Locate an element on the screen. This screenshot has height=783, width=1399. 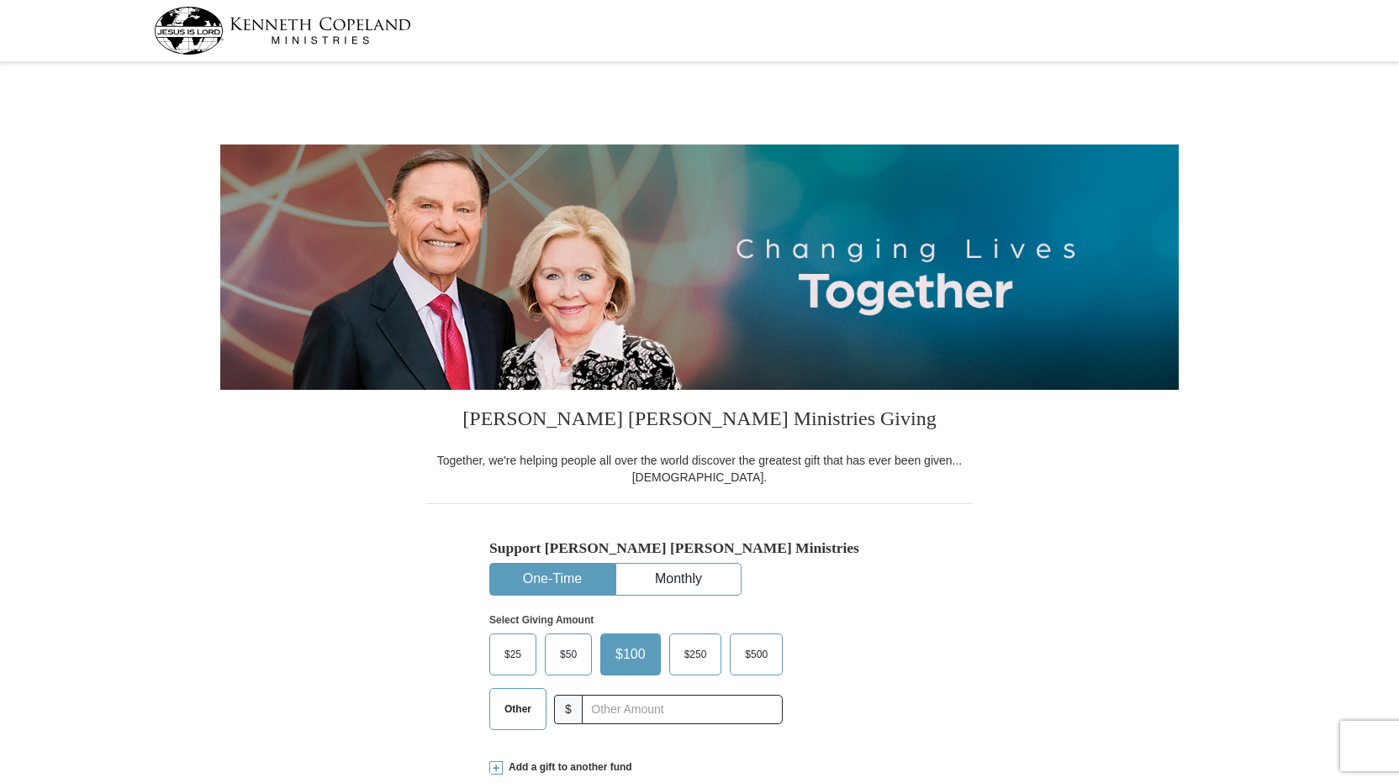
input: Other Amount is located at coordinates (682, 709).